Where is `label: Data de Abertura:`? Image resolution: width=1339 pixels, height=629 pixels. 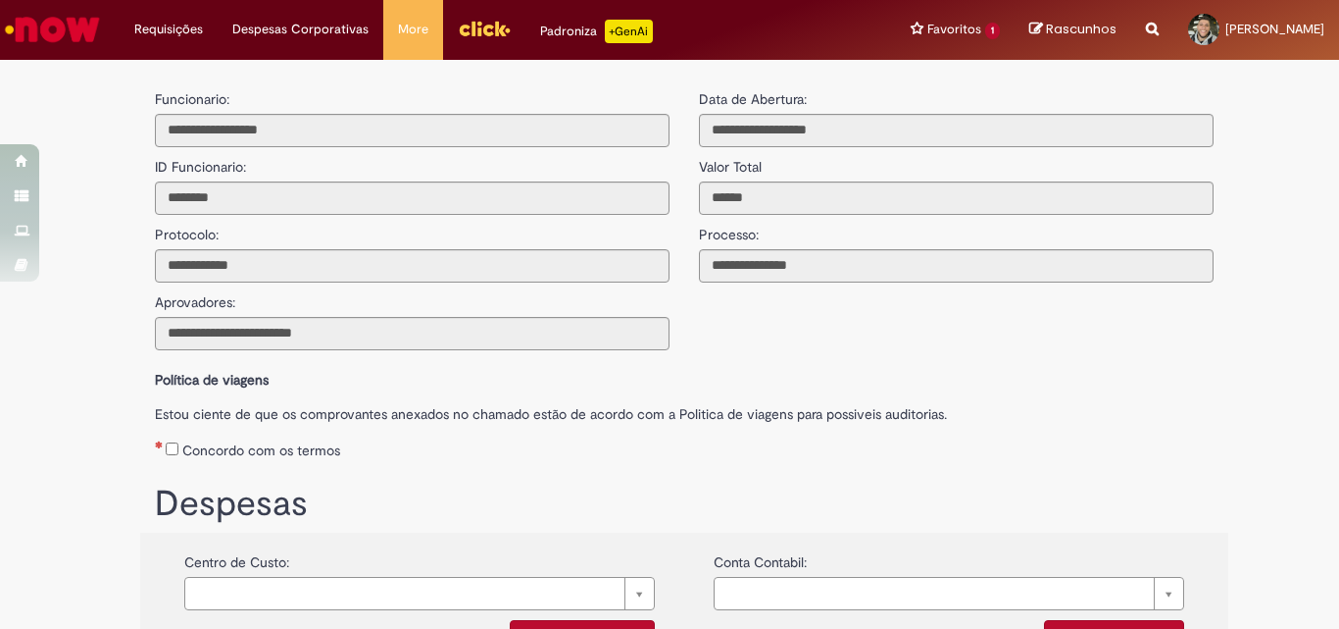 label: Data de Abertura: is located at coordinates (753, 99).